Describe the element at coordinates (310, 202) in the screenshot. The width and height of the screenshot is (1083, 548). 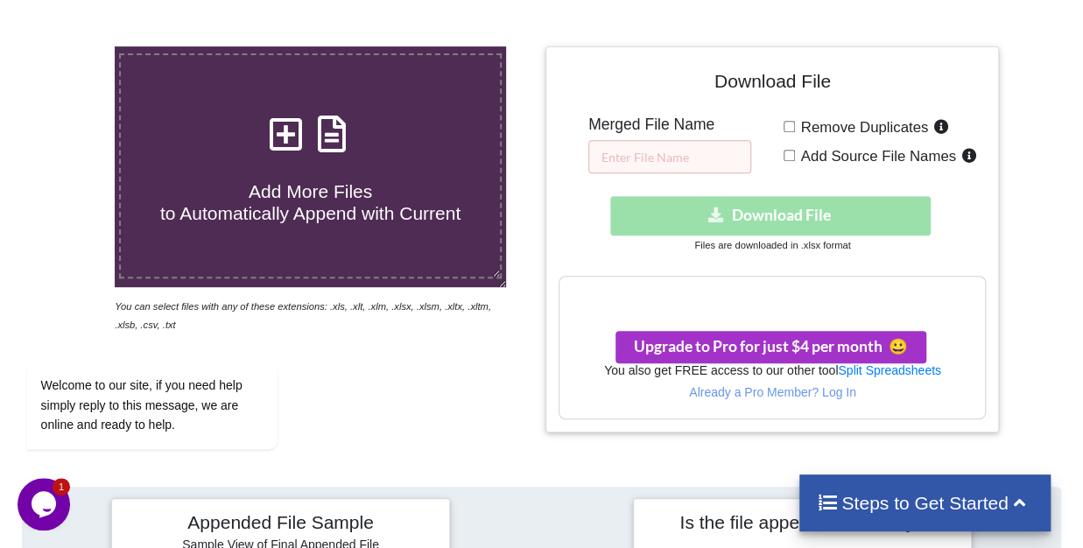
I see `span: Add More Files to Automatically Append with Current` at that location.